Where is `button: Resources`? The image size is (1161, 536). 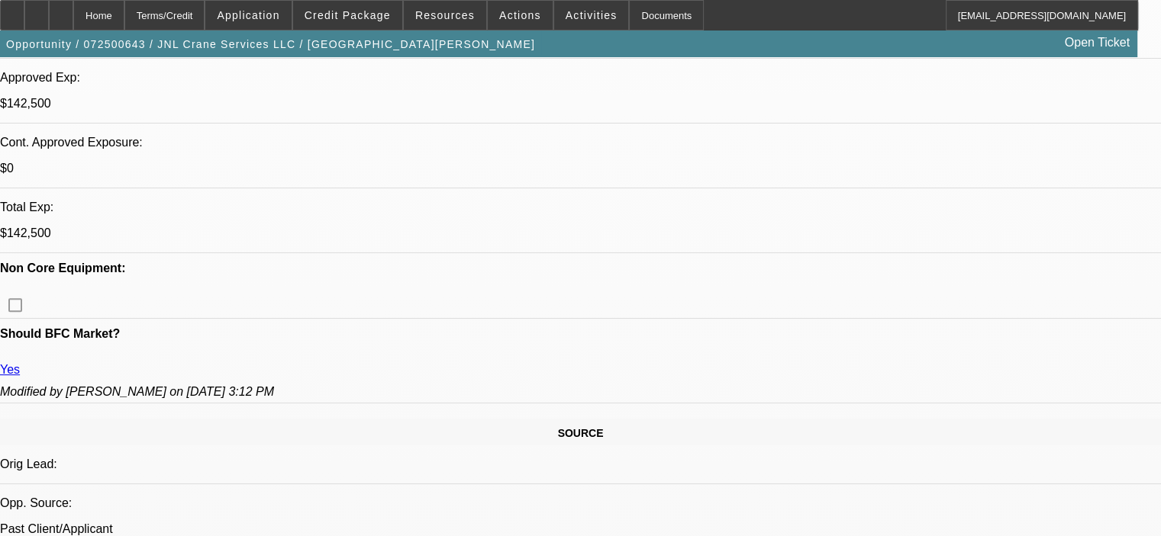
button: Resources is located at coordinates (445, 15).